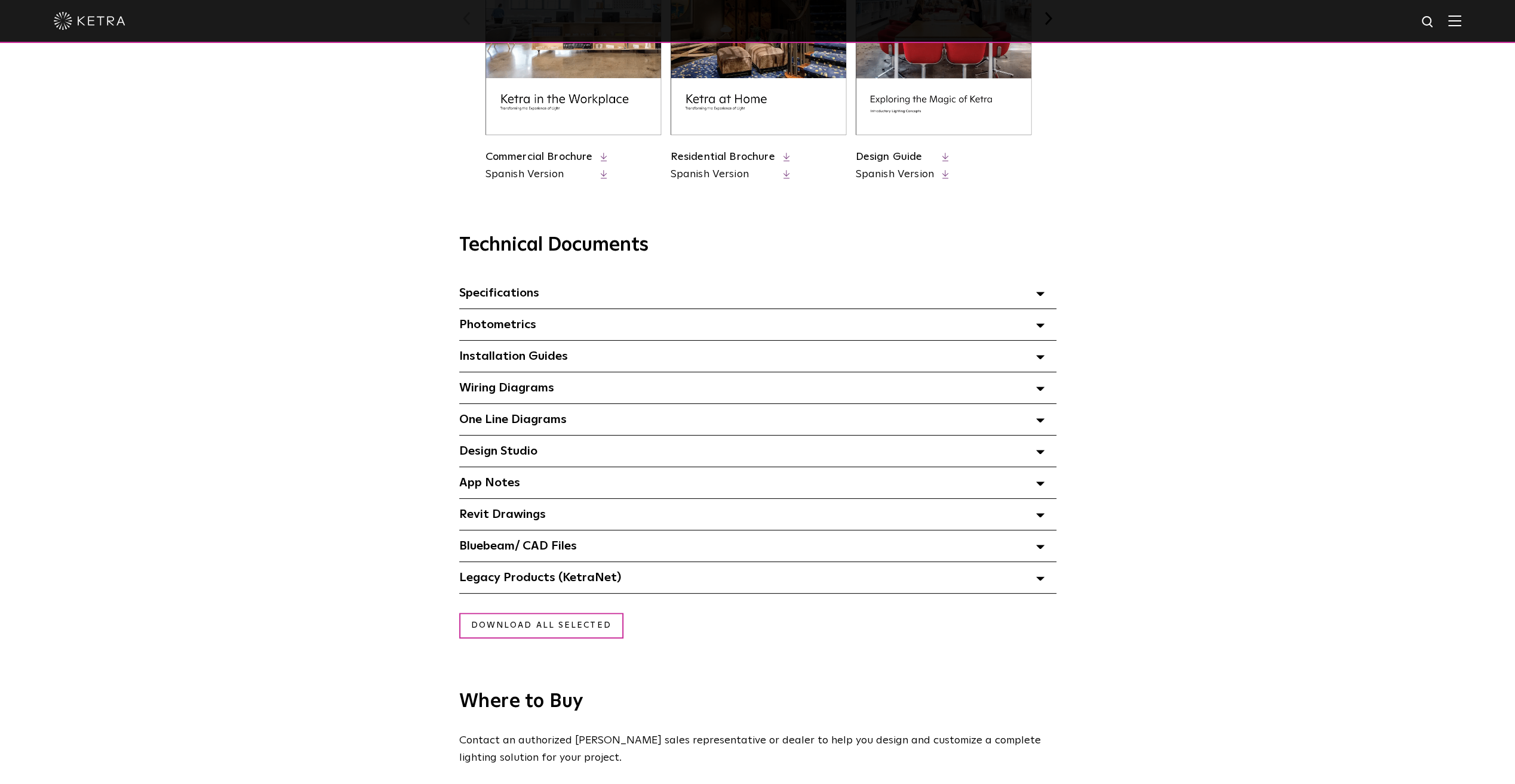  What do you see at coordinates (518, 546) in the screenshot?
I see `span: Bluebeam/ CAD Files` at bounding box center [518, 546].